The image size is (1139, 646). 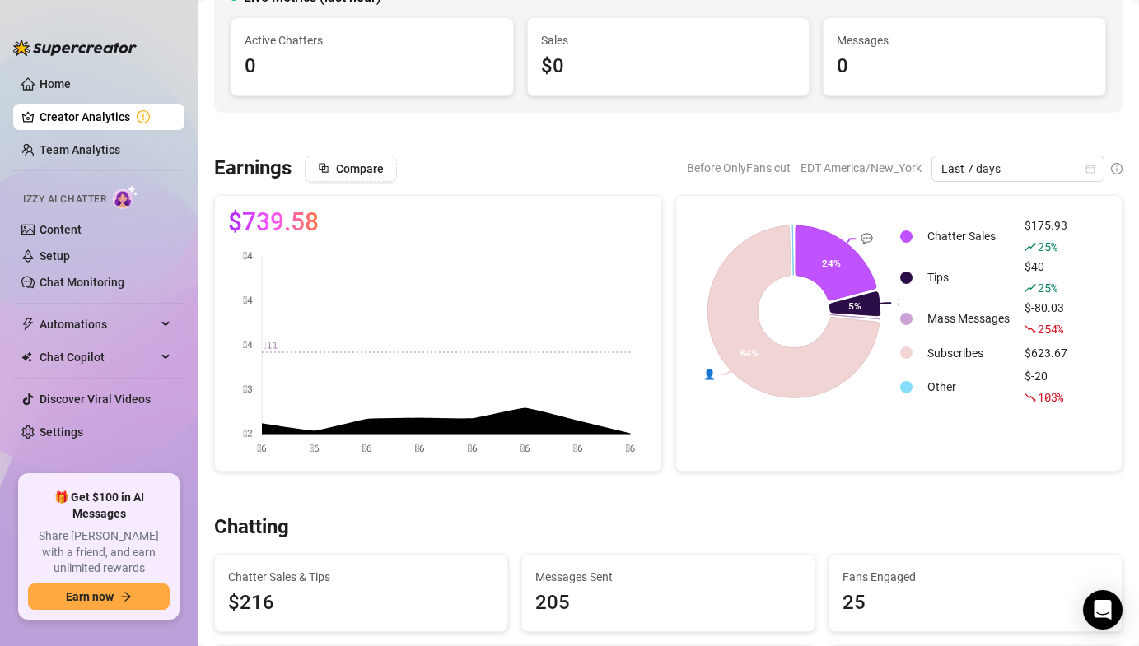 What do you see at coordinates (1046, 353) in the screenshot?
I see `div: $623.67` at bounding box center [1046, 353].